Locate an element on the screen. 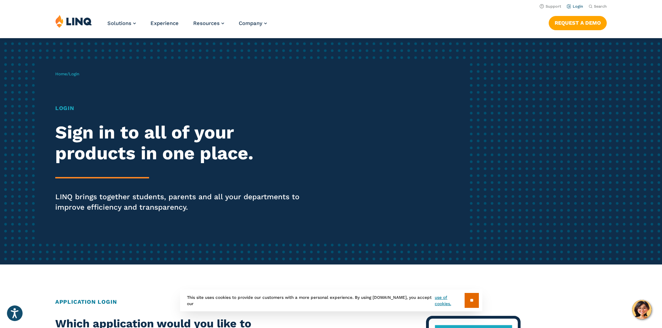 The image size is (662, 328). nav: Primary Navigation is located at coordinates (187, 26).